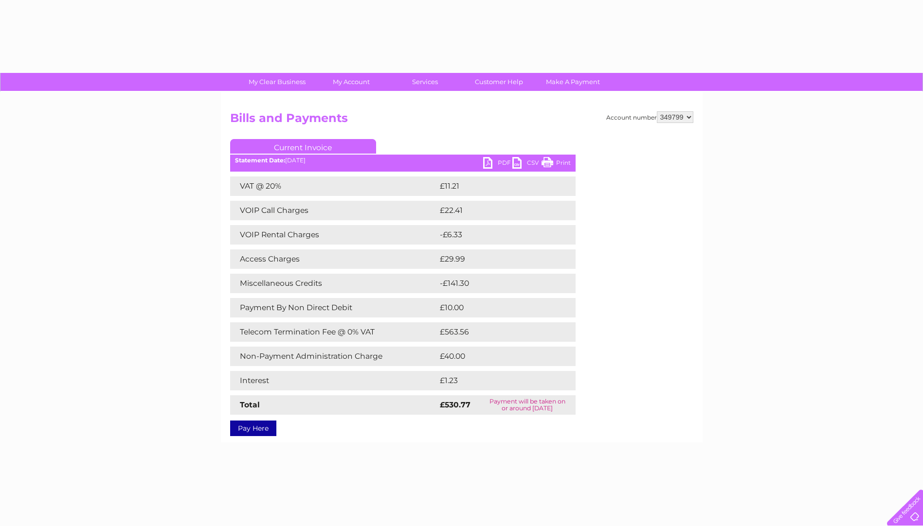 This screenshot has height=526, width=923. Describe the element at coordinates (249, 405) in the screenshot. I see `strong: Total` at that location.